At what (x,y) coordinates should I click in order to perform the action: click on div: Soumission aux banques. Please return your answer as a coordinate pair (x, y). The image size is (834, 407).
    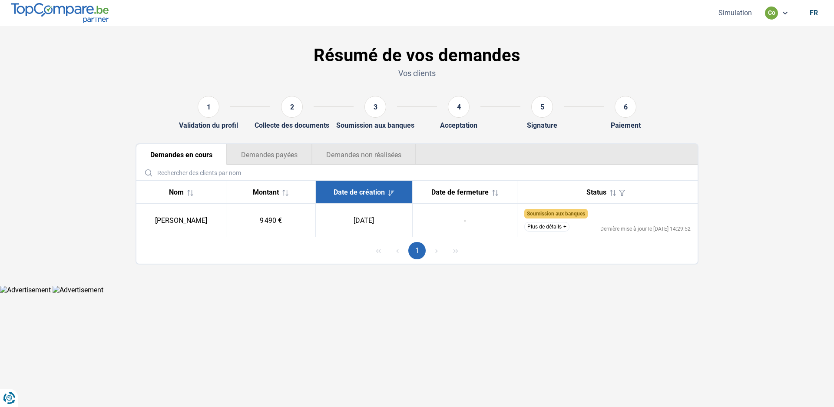
    Looking at the image, I should click on (375, 125).